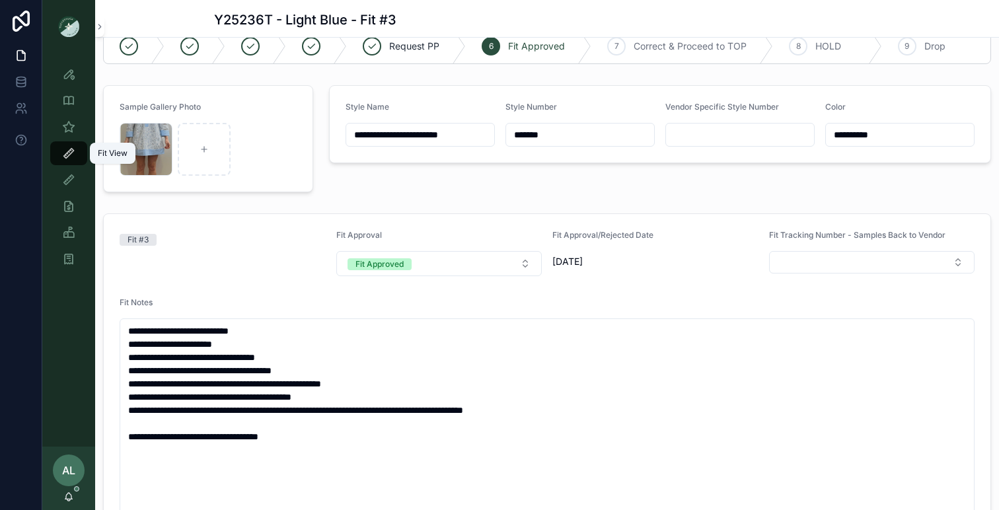 This screenshot has height=510, width=999. Describe the element at coordinates (414, 46) in the screenshot. I see `span: Request PP` at that location.